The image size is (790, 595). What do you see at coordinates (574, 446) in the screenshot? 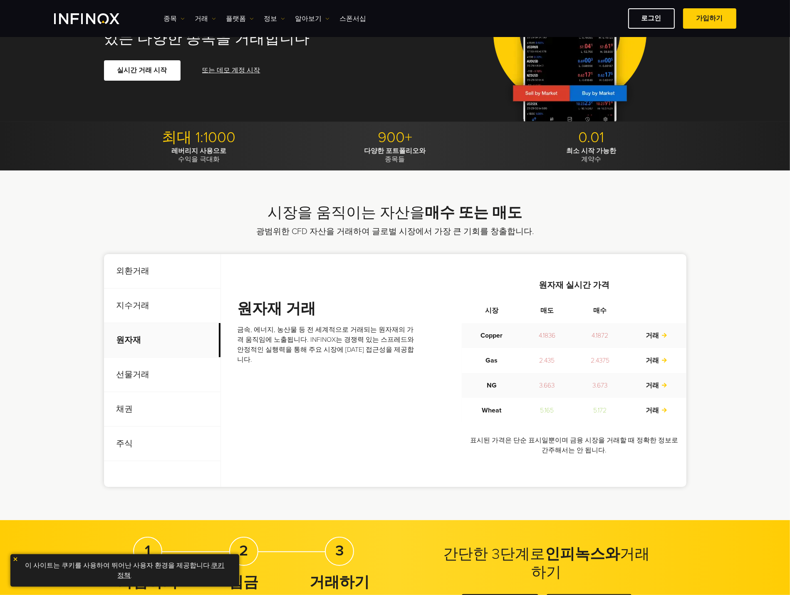
I see `p: 표시된 가격은 단순 표시일뿐이며 금융 시장을 거래할 때 정확한 정보로 간주해서는 안 됩니다.` at bounding box center [574, 446].